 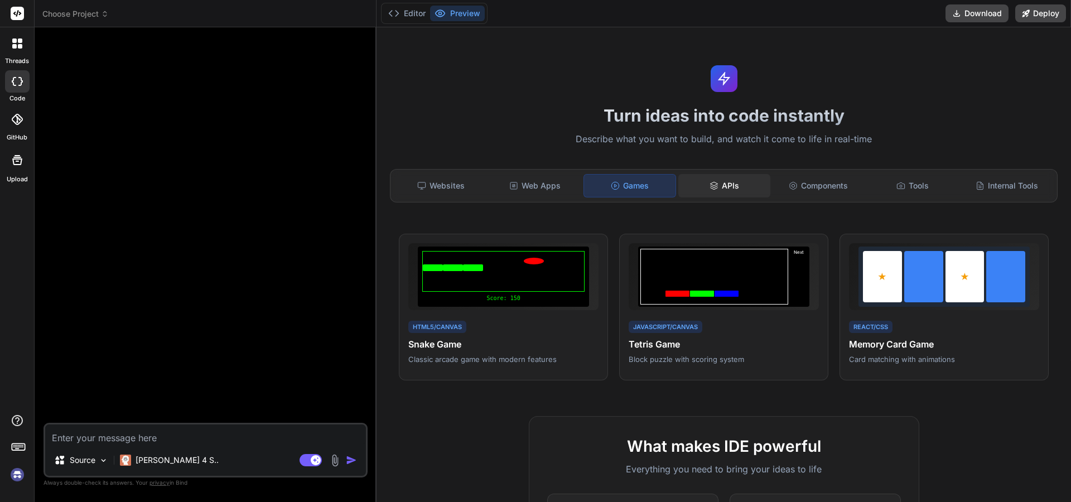 What do you see at coordinates (503, 344) in the screenshot?
I see `h4: Snake Game` at bounding box center [503, 344].